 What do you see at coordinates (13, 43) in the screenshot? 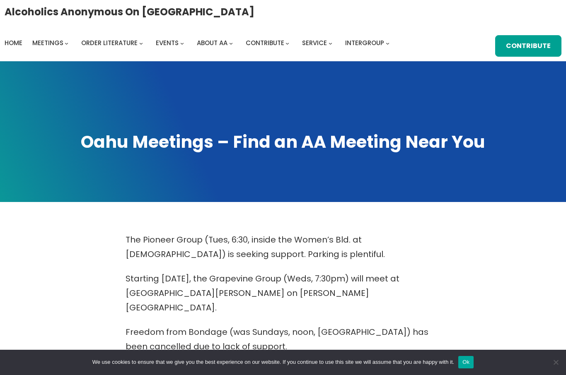
I see `span: Home` at bounding box center [13, 43].